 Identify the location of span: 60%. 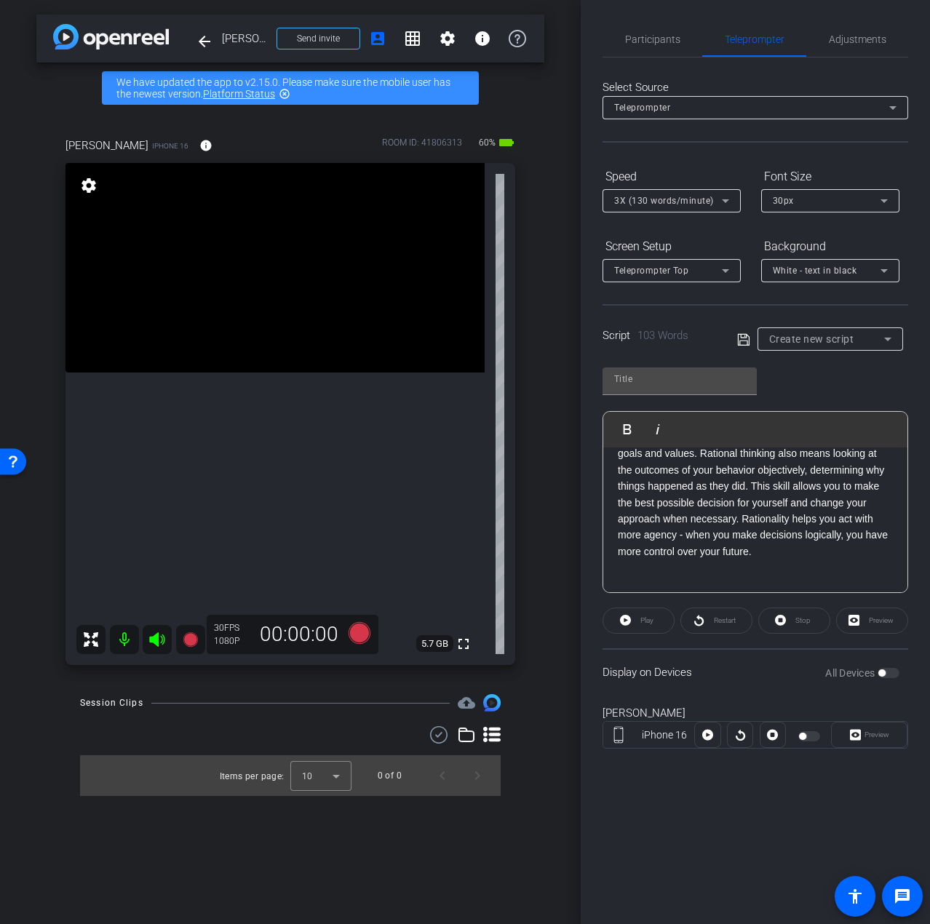
(487, 143).